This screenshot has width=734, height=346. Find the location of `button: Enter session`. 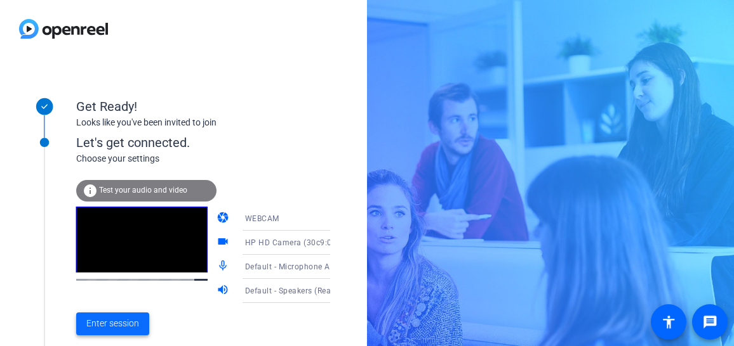

button: Enter session is located at coordinates (112, 324).